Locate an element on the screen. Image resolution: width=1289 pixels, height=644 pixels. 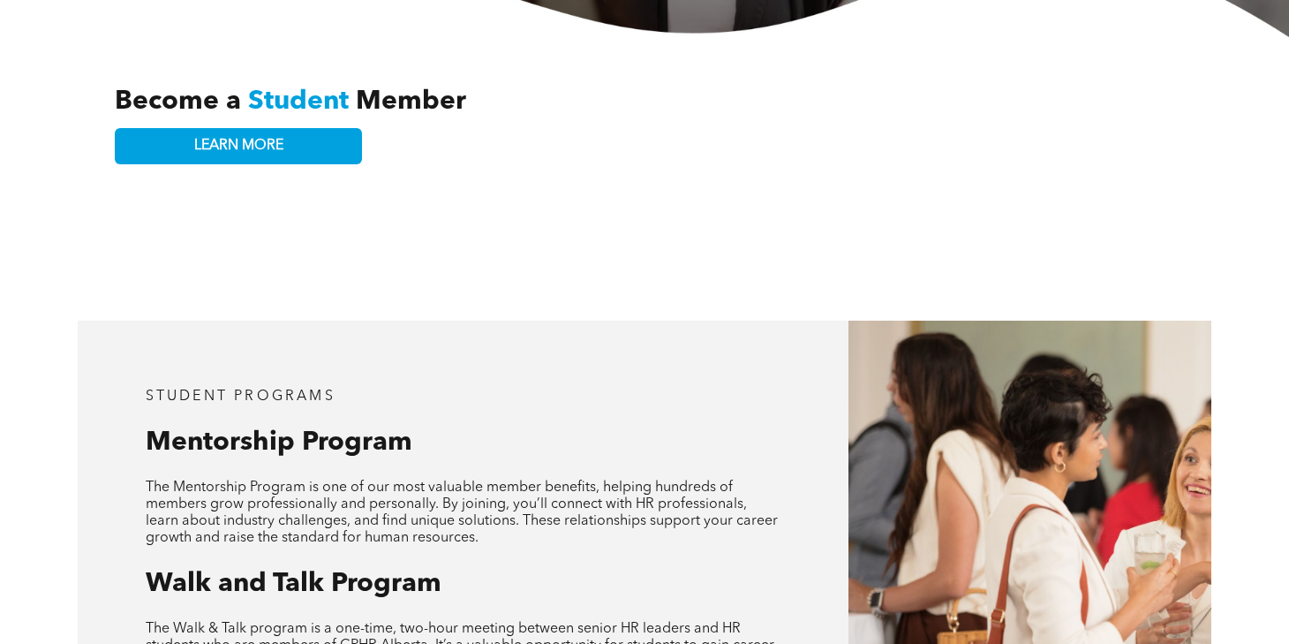
span: student programs is located at coordinates (240, 396).